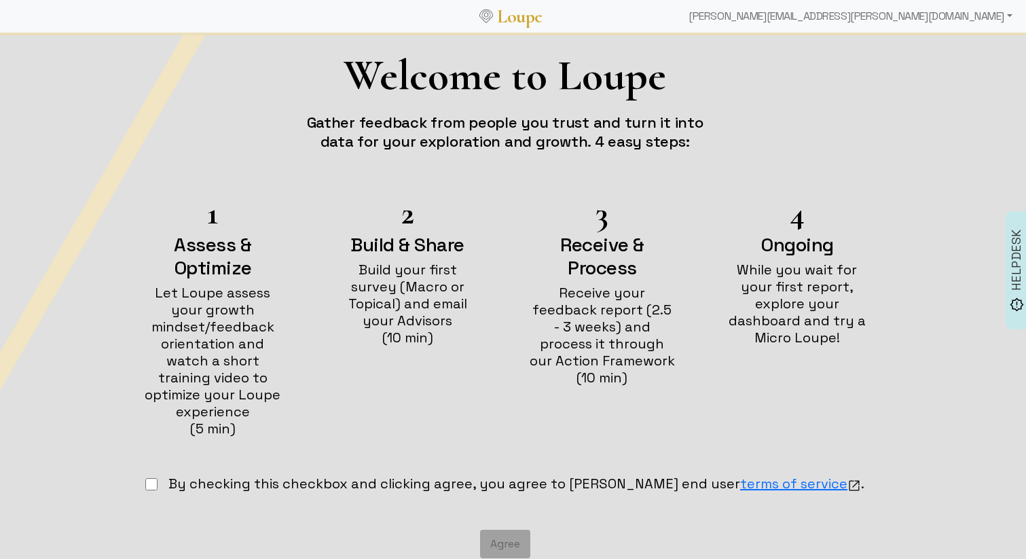 This screenshot has width=1026, height=559. I want to click on h1: 4, so click(797, 213).